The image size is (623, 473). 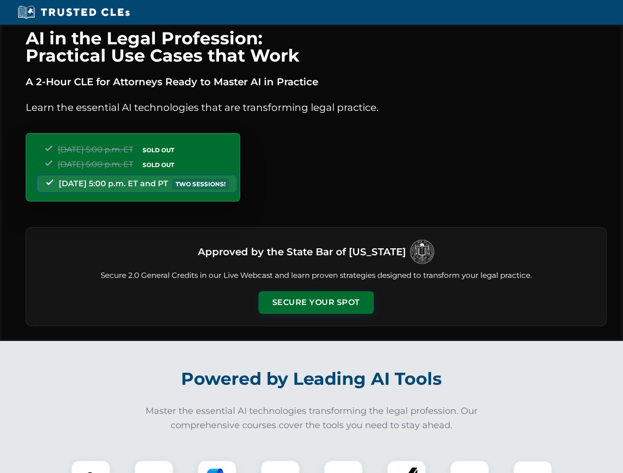 I want to click on p: Learn the essential AI technologies that are transforming legal practice., so click(x=316, y=107).